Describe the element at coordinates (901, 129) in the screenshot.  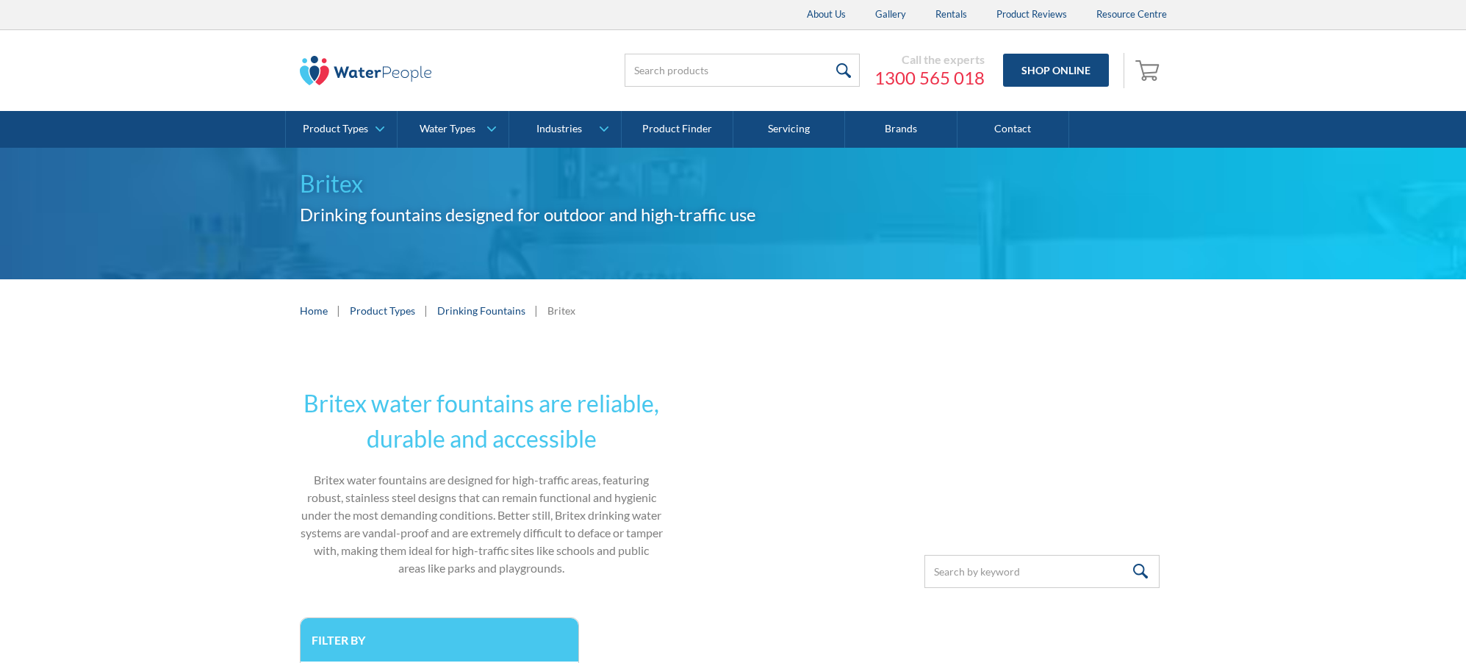
I see `a: Brands` at that location.